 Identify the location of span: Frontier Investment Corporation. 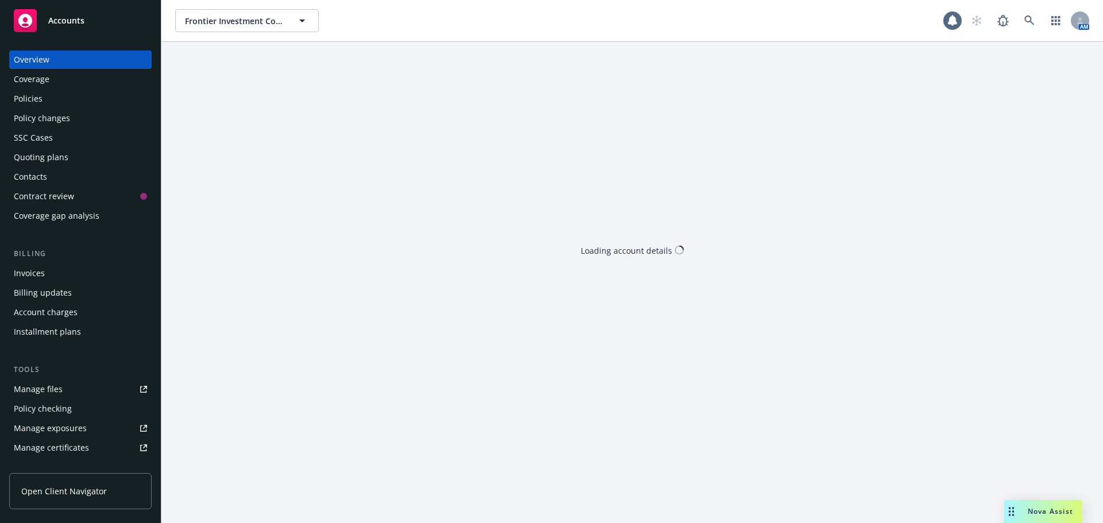
(234, 21).